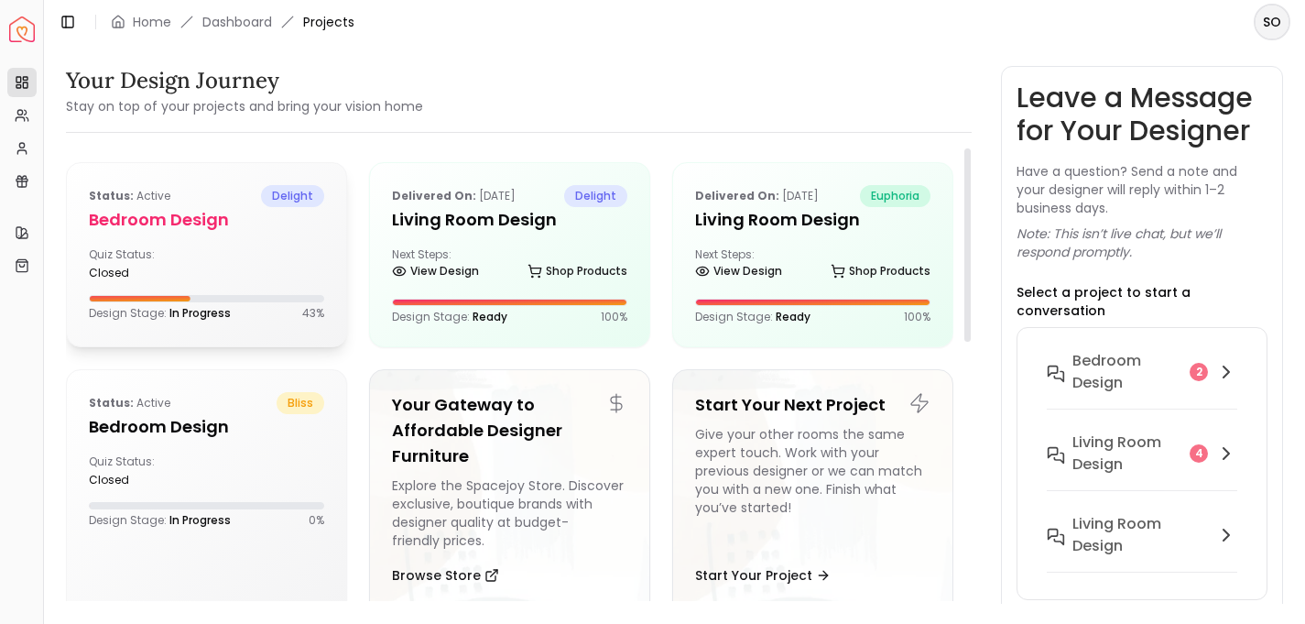 This screenshot has height=624, width=1305. What do you see at coordinates (329, 22) in the screenshot?
I see `span: Projects` at bounding box center [329, 22].